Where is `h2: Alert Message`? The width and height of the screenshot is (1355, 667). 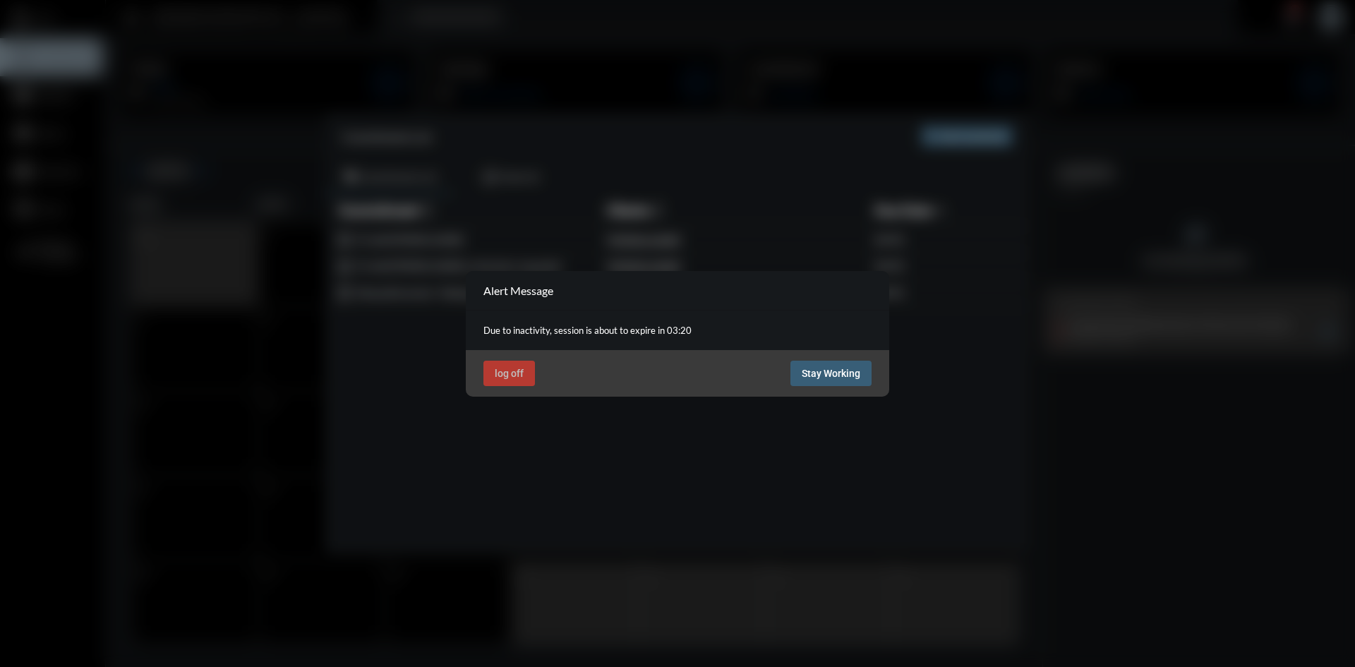
h2: Alert Message is located at coordinates (518, 290).